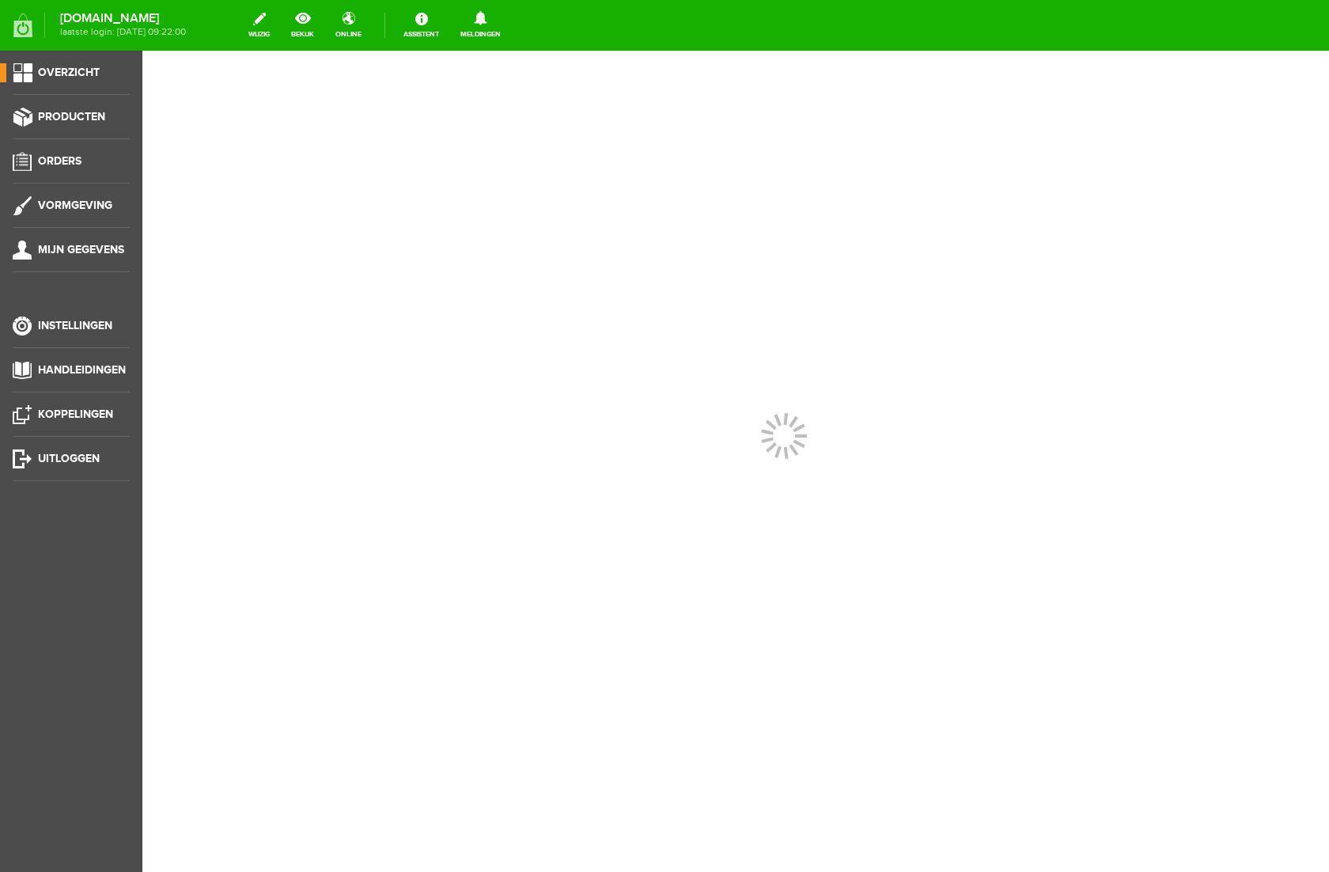 The height and width of the screenshot is (872, 1329). I want to click on span: Handleidingen, so click(81, 369).